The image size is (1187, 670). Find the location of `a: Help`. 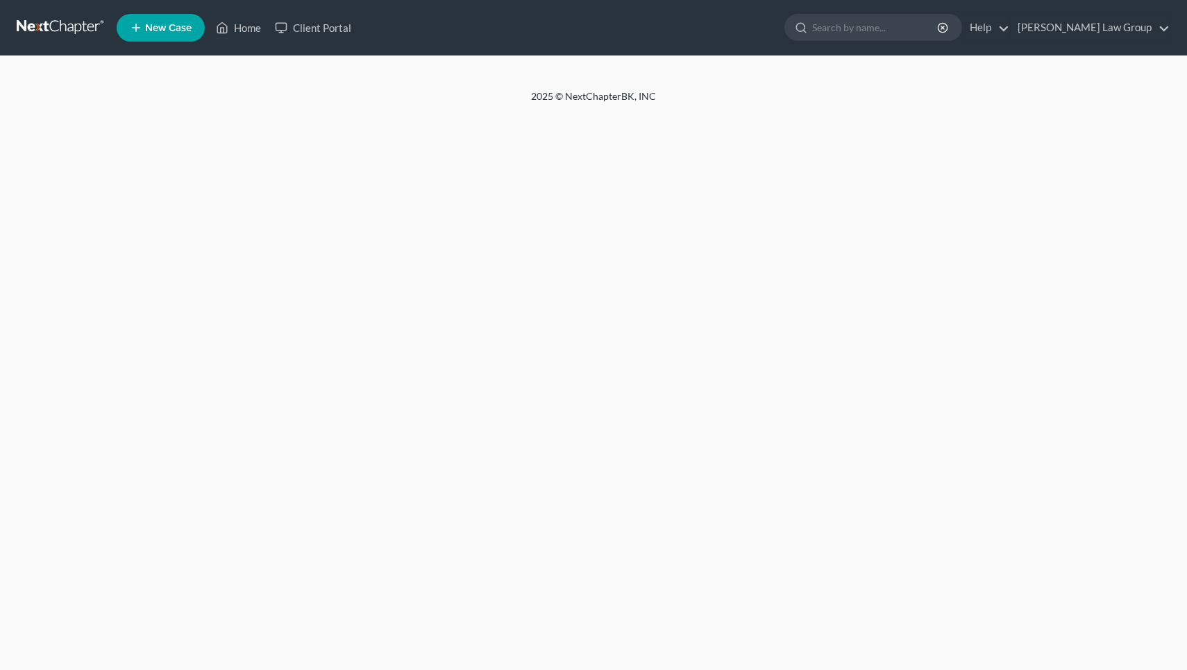

a: Help is located at coordinates (985, 28).